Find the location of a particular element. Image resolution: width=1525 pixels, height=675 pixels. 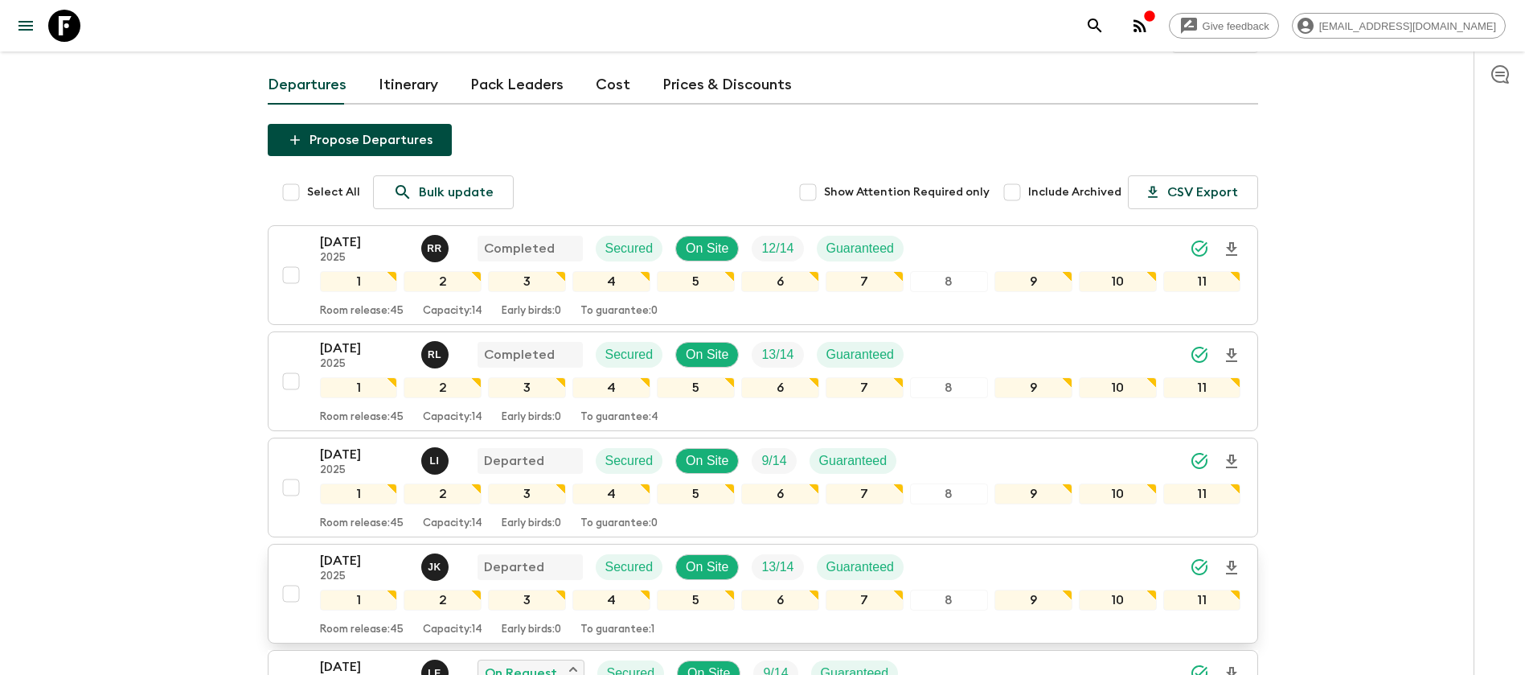

p: Secured is located at coordinates (630, 355).